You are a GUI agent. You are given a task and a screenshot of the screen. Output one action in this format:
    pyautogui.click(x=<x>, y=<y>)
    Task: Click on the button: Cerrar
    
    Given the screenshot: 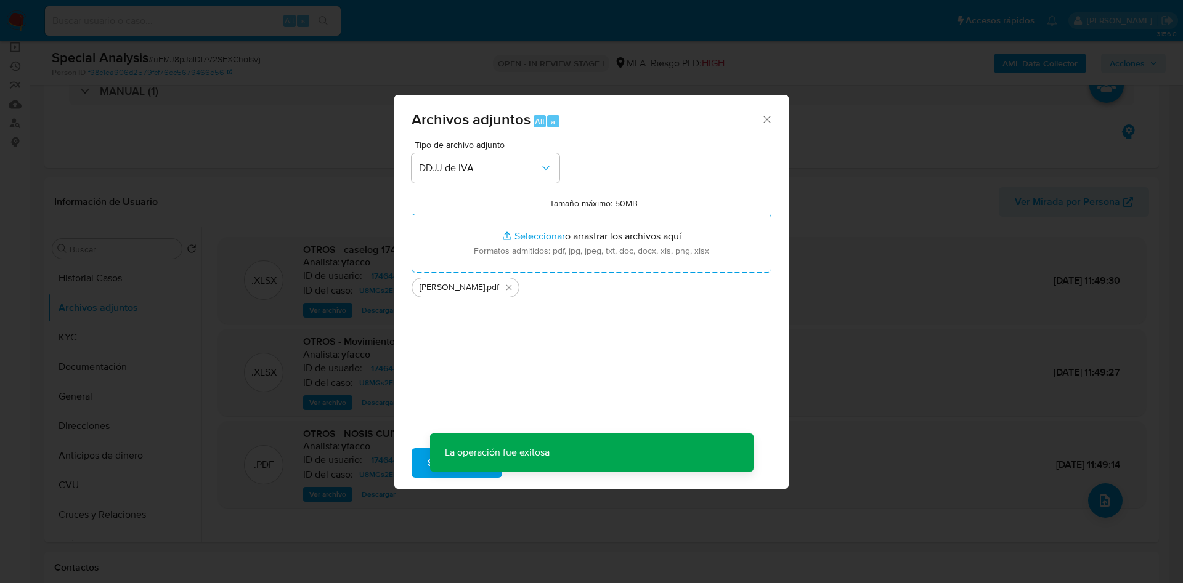 What is the action you would take?
    pyautogui.click(x=766, y=119)
    